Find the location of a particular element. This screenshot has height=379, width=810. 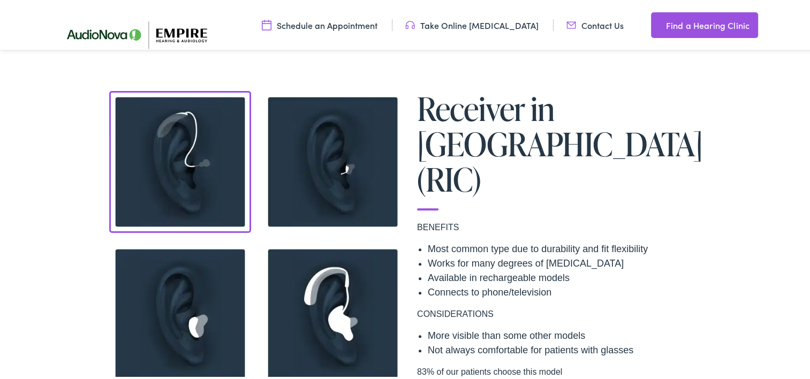

p: CONSIDERATIONS is located at coordinates (562, 313).